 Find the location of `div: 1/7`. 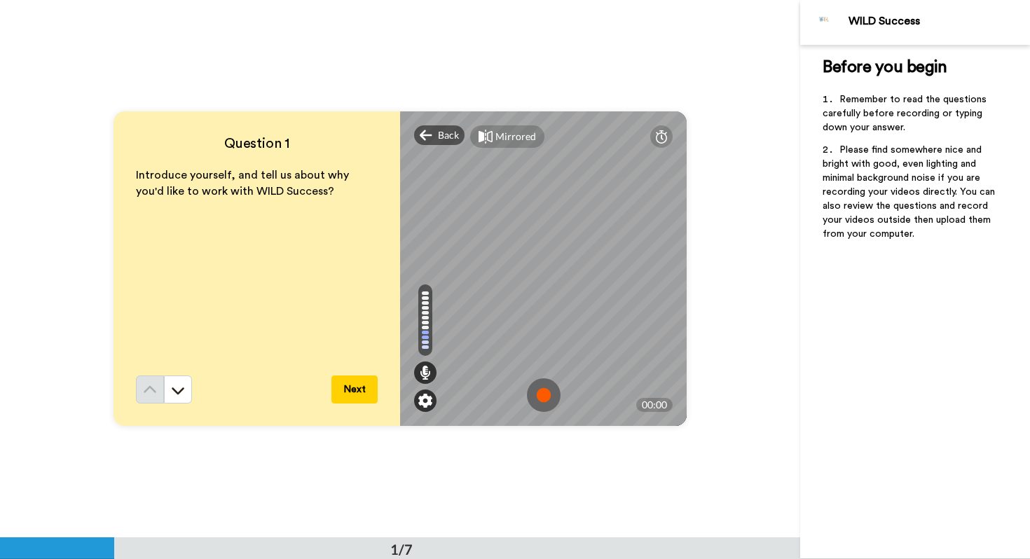

div: 1/7 is located at coordinates (401, 549).